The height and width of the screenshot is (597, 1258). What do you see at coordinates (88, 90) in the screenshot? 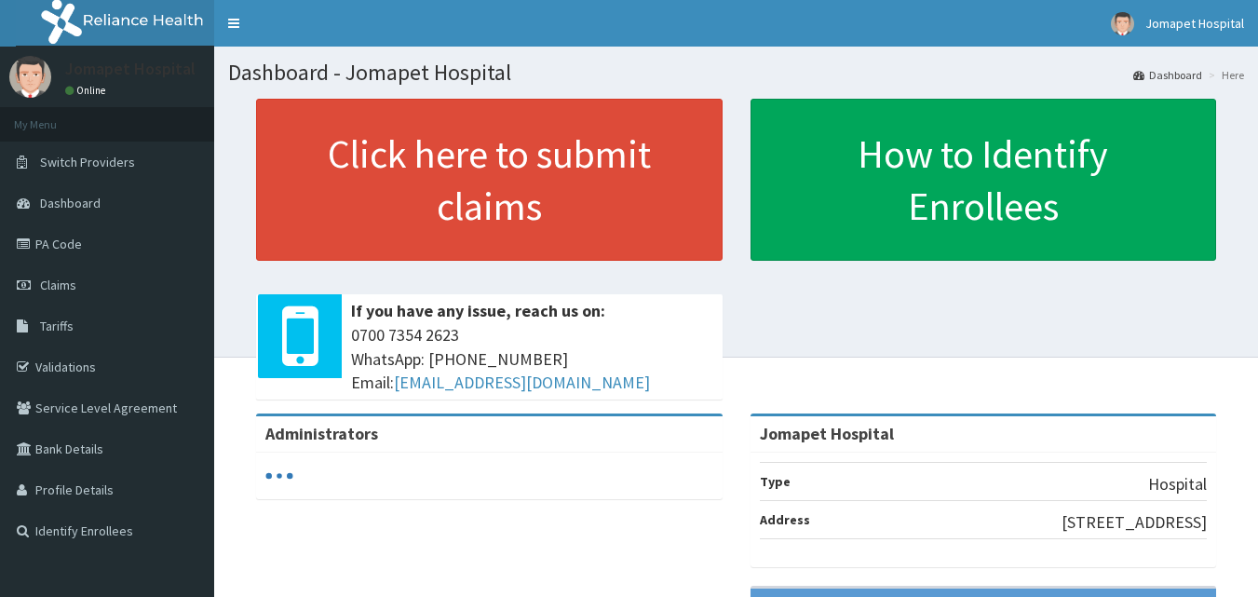
I see `a: Online` at bounding box center [88, 90].